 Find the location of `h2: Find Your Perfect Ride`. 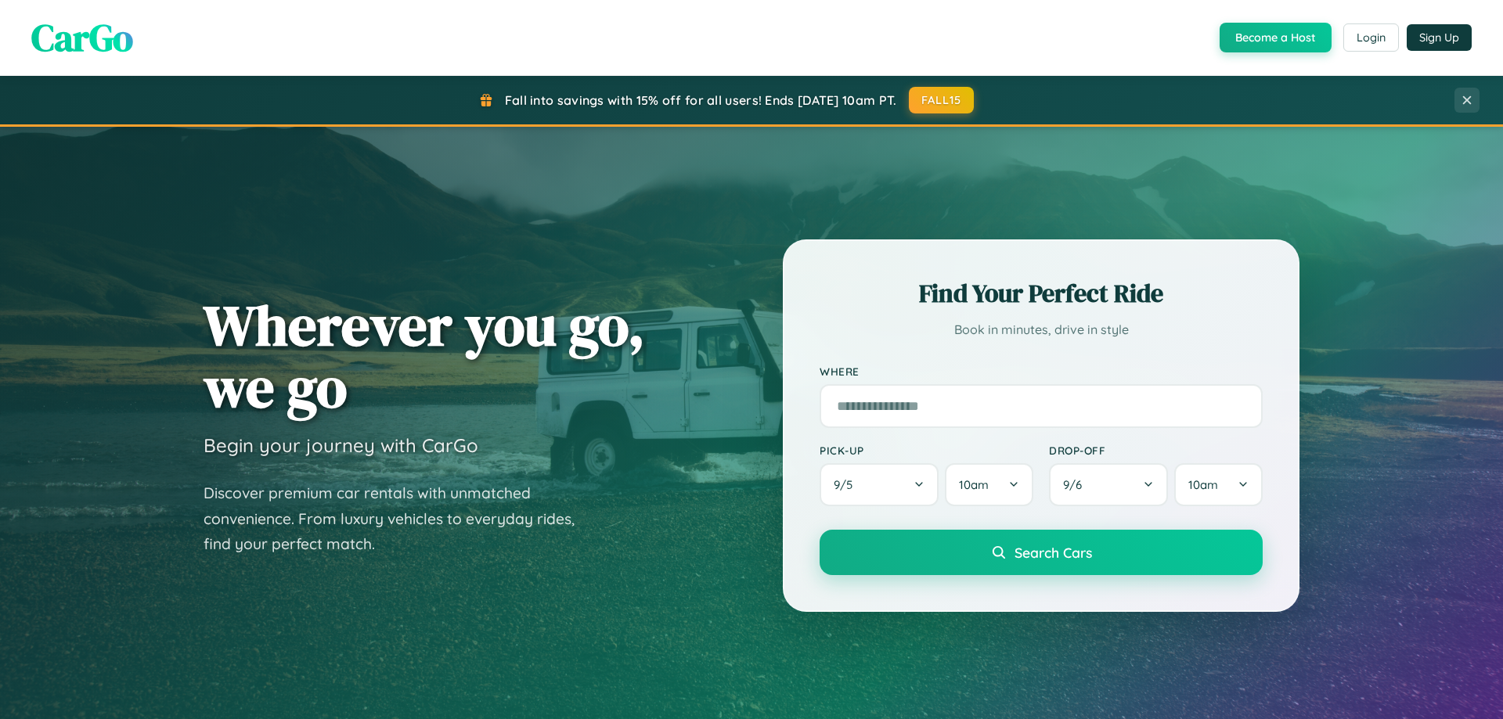

h2: Find Your Perfect Ride is located at coordinates (1041, 294).